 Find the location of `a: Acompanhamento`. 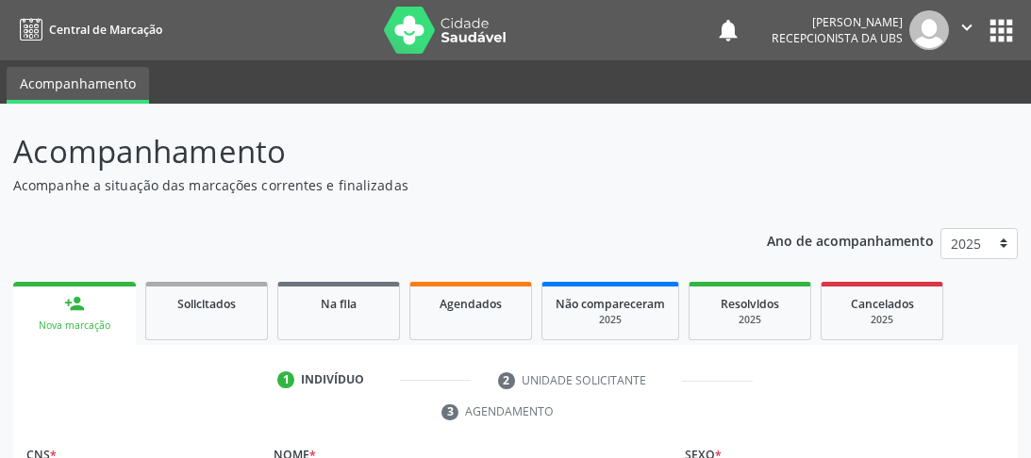

a: Acompanhamento is located at coordinates (77, 85).